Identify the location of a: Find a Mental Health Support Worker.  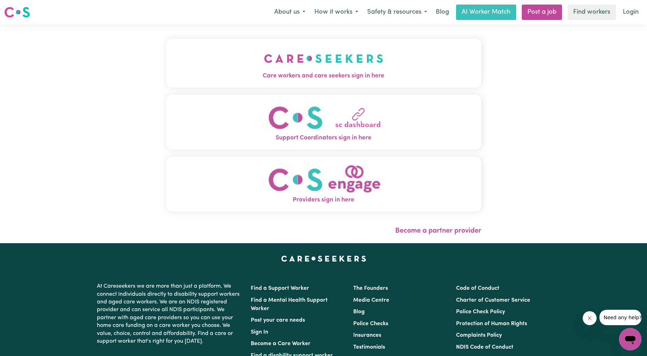
(289, 304).